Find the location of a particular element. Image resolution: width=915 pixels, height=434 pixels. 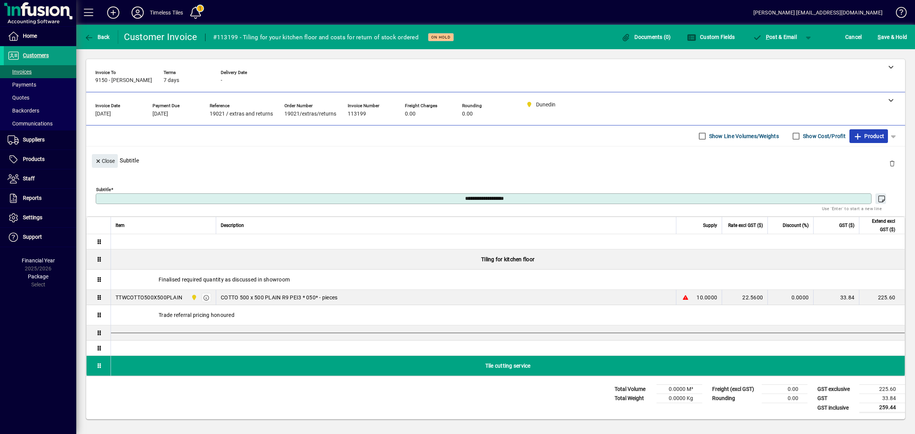

span: On hold is located at coordinates (441, 37).